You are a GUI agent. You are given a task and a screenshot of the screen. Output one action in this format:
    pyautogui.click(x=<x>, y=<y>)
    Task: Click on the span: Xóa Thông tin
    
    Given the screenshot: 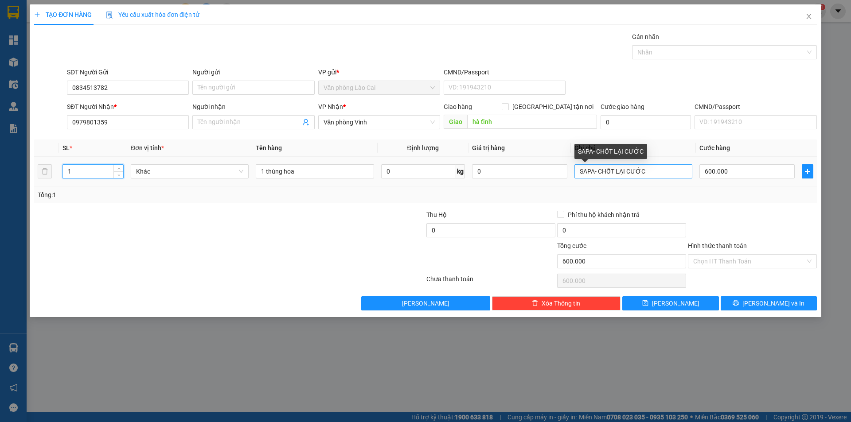 What is the action you would take?
    pyautogui.click(x=561, y=304)
    